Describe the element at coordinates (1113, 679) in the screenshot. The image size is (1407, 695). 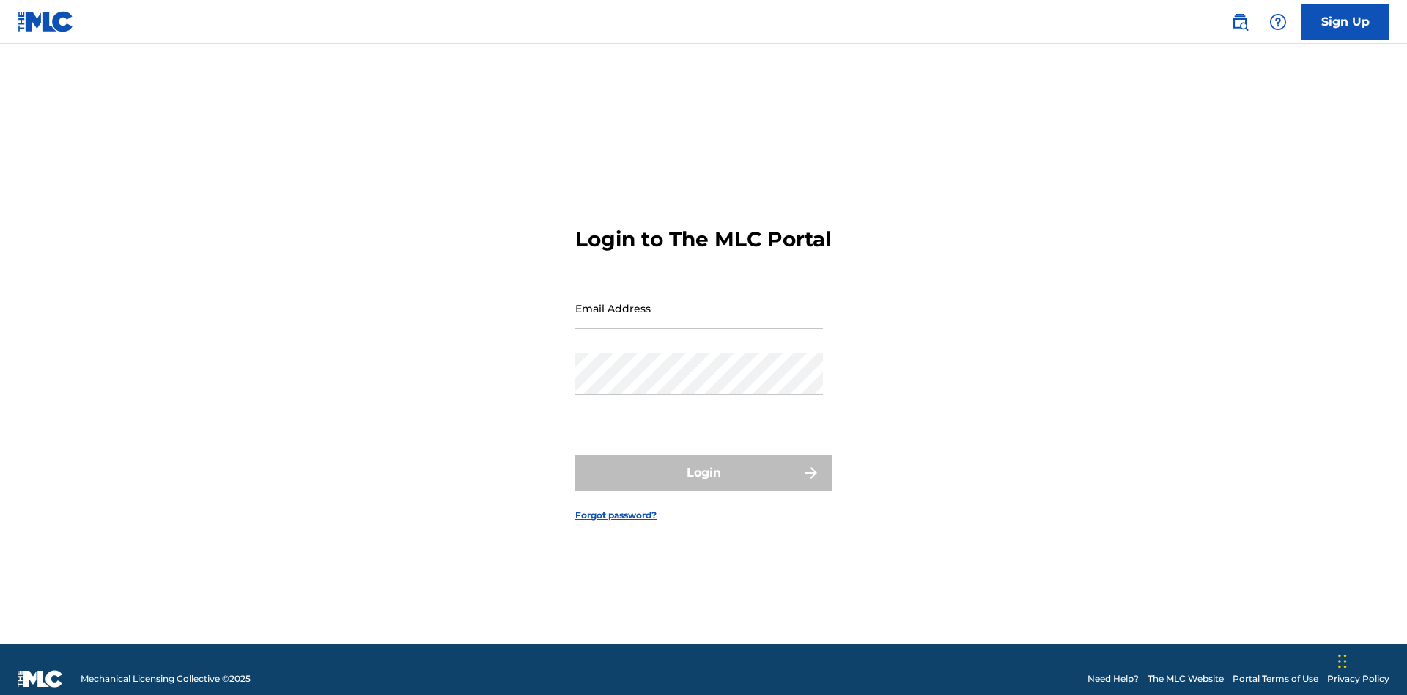
I see `a: Need Help?` at that location.